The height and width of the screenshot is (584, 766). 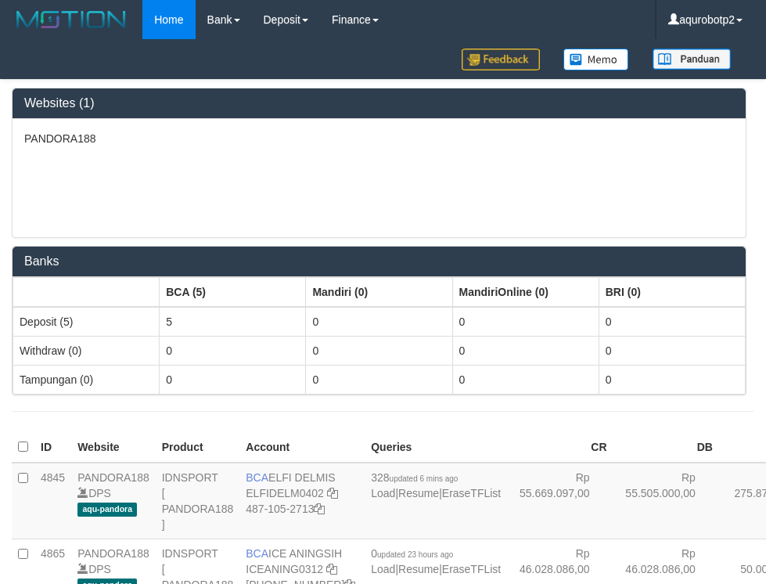 I want to click on h3: Websites (1), so click(x=379, y=103).